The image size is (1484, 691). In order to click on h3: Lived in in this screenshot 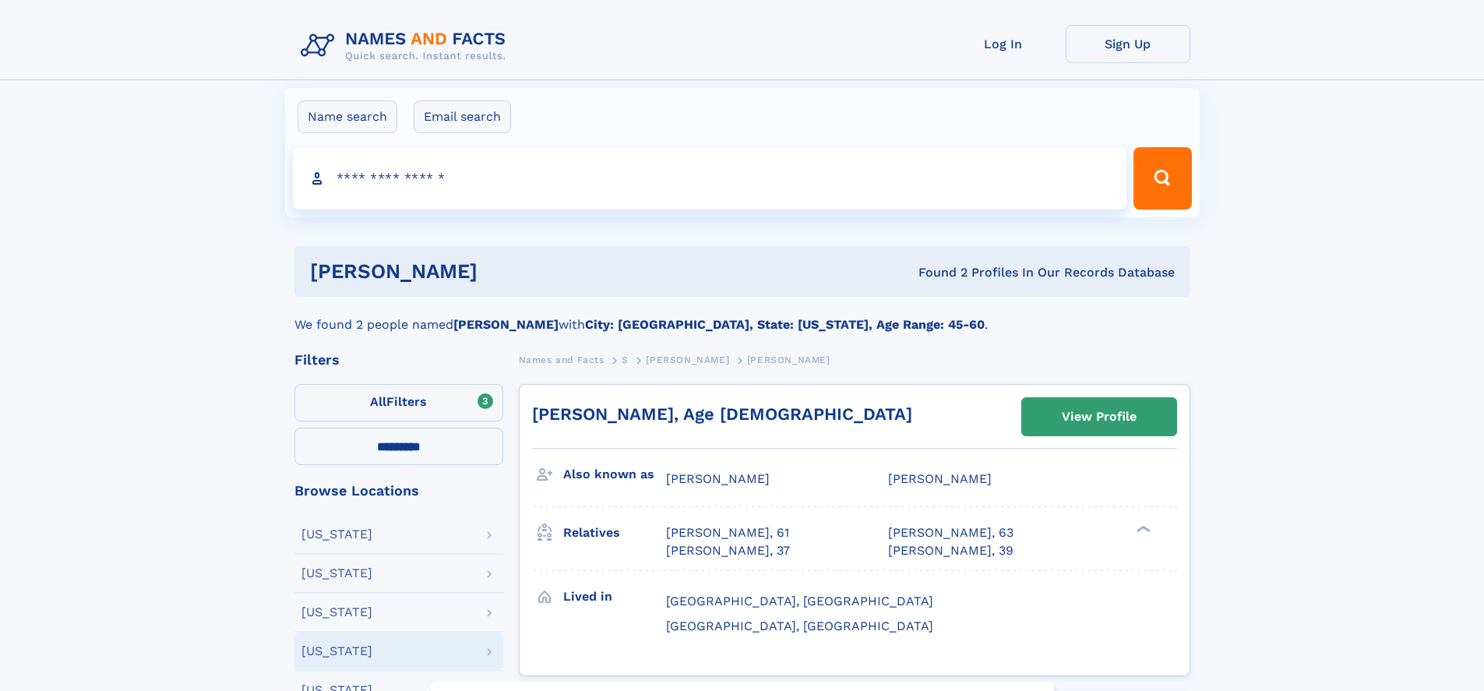, I will do `click(615, 597)`.